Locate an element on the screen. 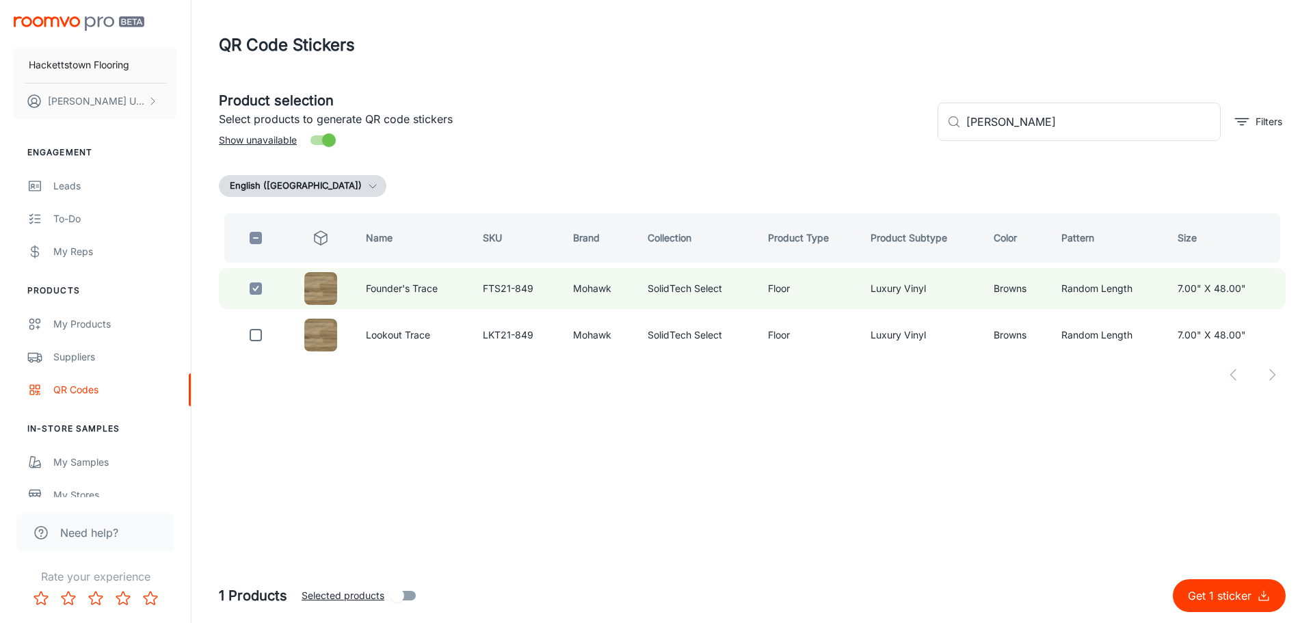  div: My Reps is located at coordinates (115, 252).